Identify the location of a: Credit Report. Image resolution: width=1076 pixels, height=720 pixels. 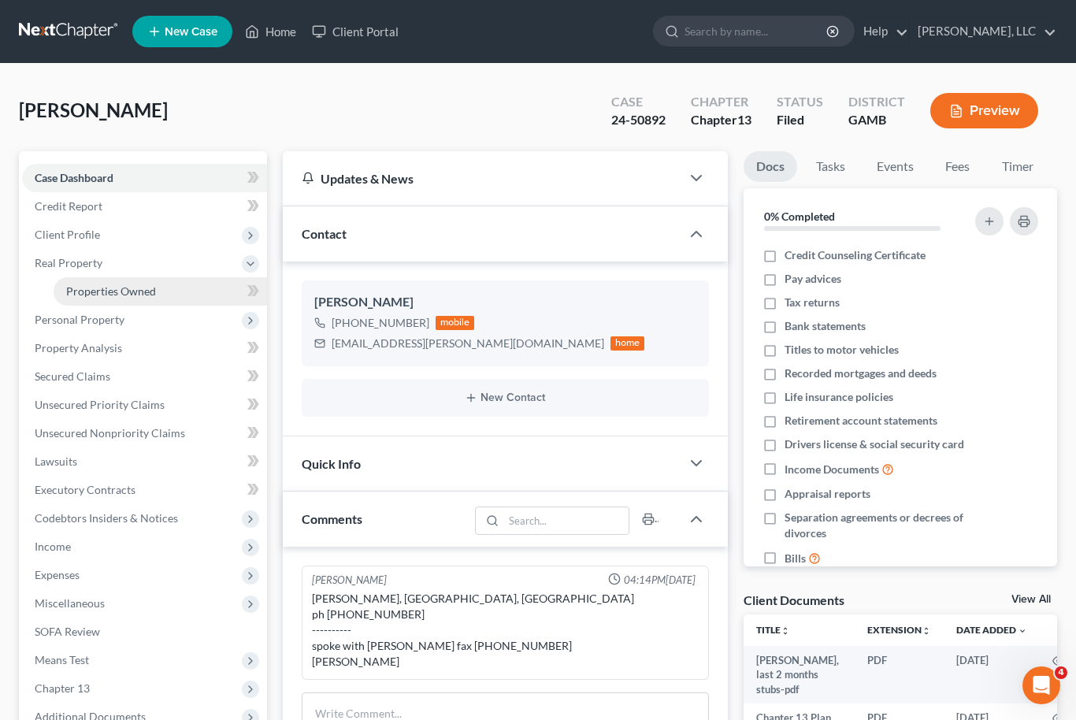
(144, 206).